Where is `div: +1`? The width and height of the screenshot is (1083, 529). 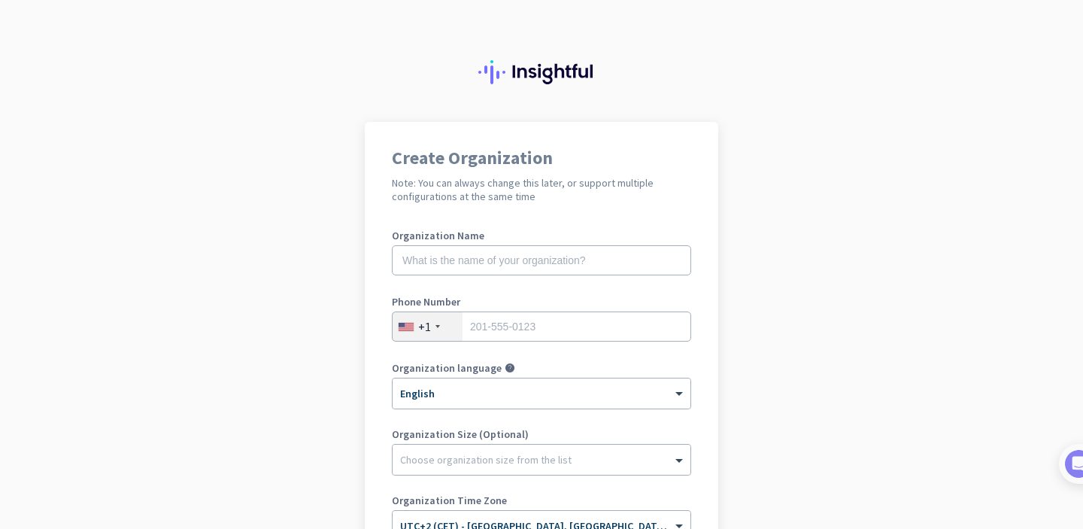 div: +1 is located at coordinates (424, 326).